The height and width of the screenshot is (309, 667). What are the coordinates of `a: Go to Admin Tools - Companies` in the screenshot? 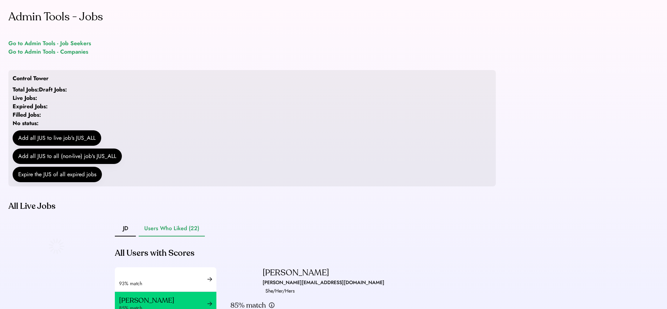 It's located at (48, 52).